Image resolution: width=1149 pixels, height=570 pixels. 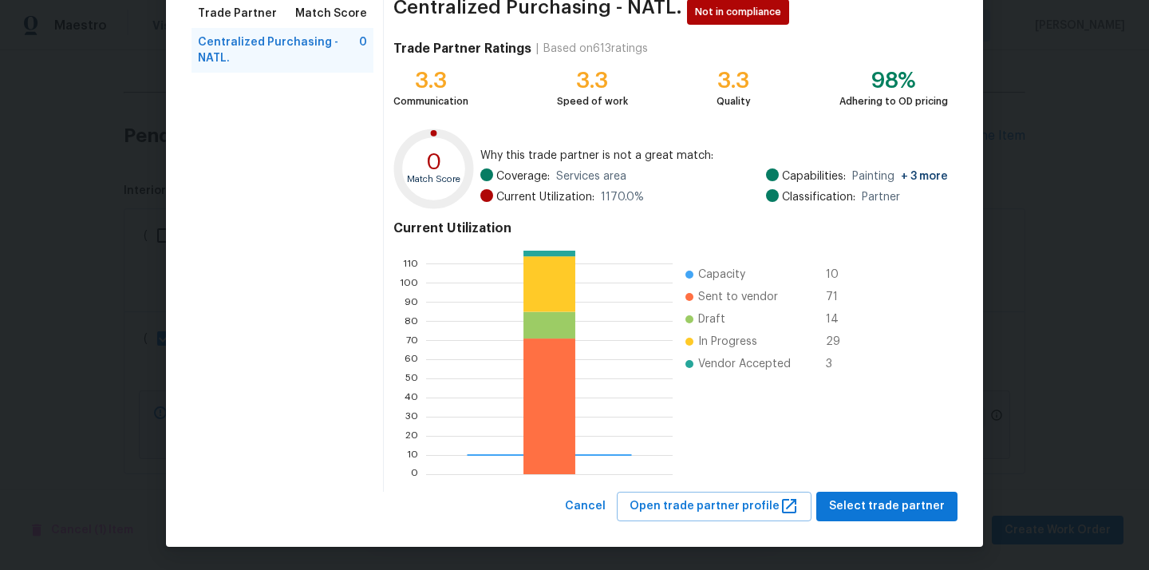 What do you see at coordinates (585, 506) in the screenshot?
I see `button: Cancel` at bounding box center [585, 506].